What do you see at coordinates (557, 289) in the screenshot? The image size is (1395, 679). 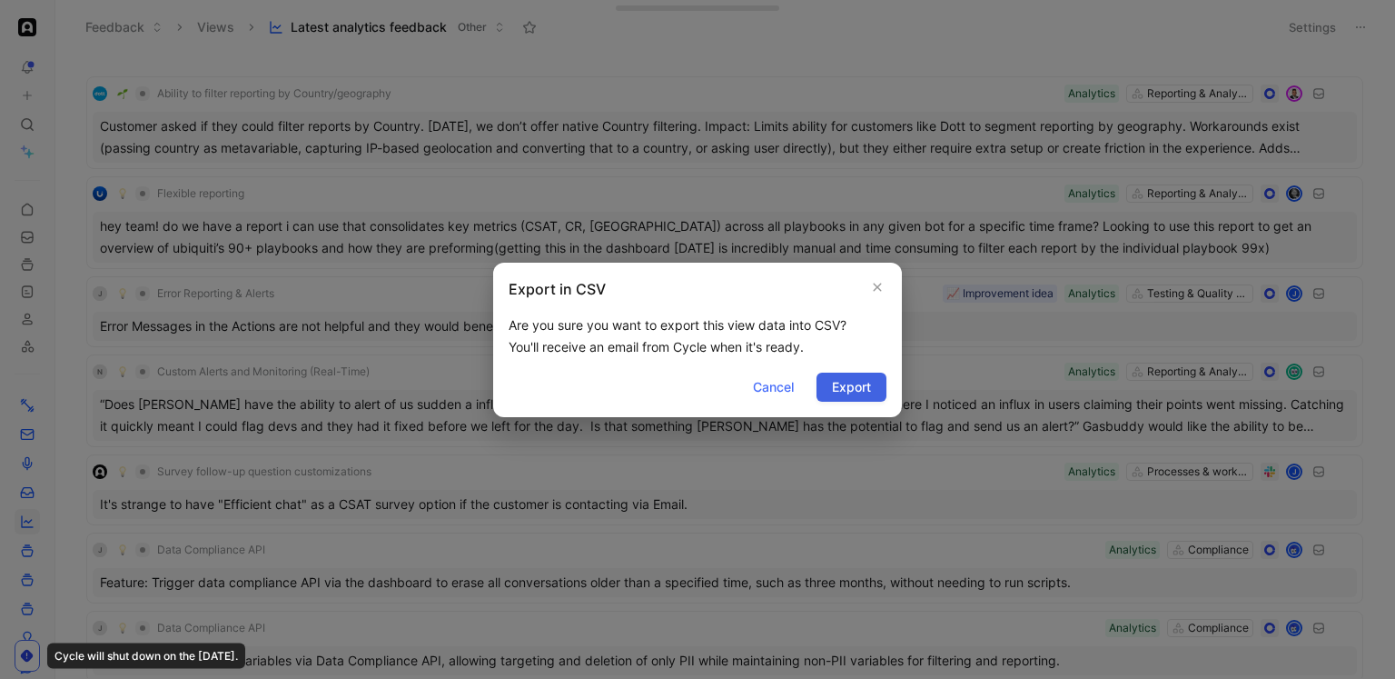 I see `h2: Export in CSV` at bounding box center [557, 289].